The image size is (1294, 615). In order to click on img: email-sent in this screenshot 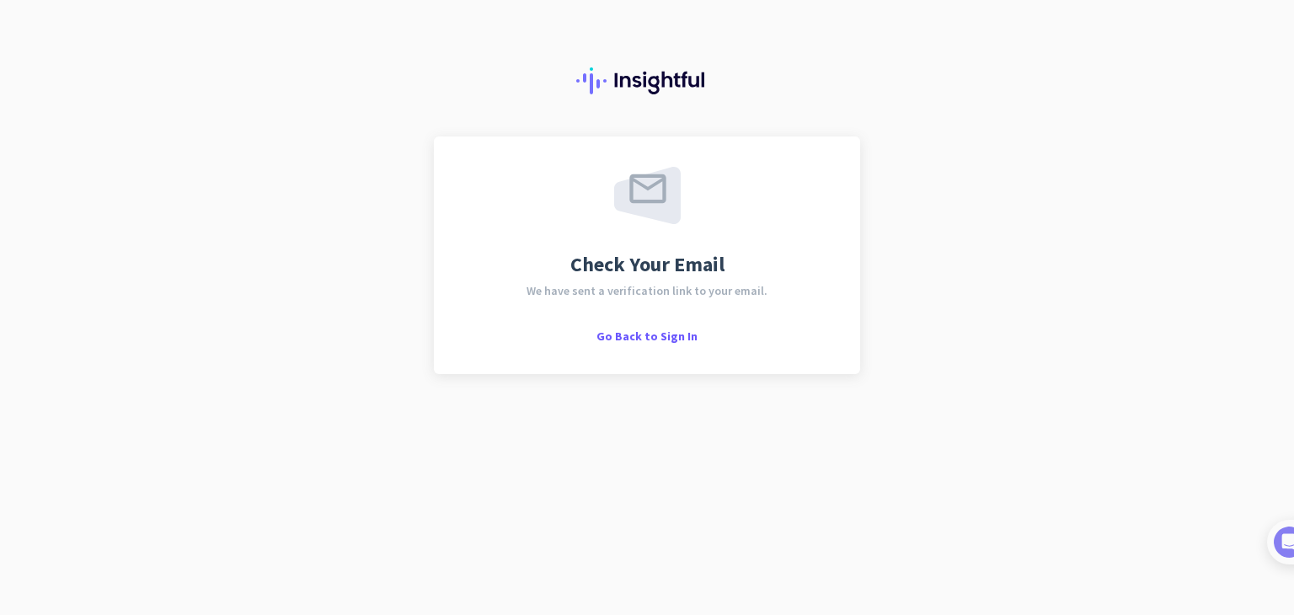, I will do `click(647, 195)`.